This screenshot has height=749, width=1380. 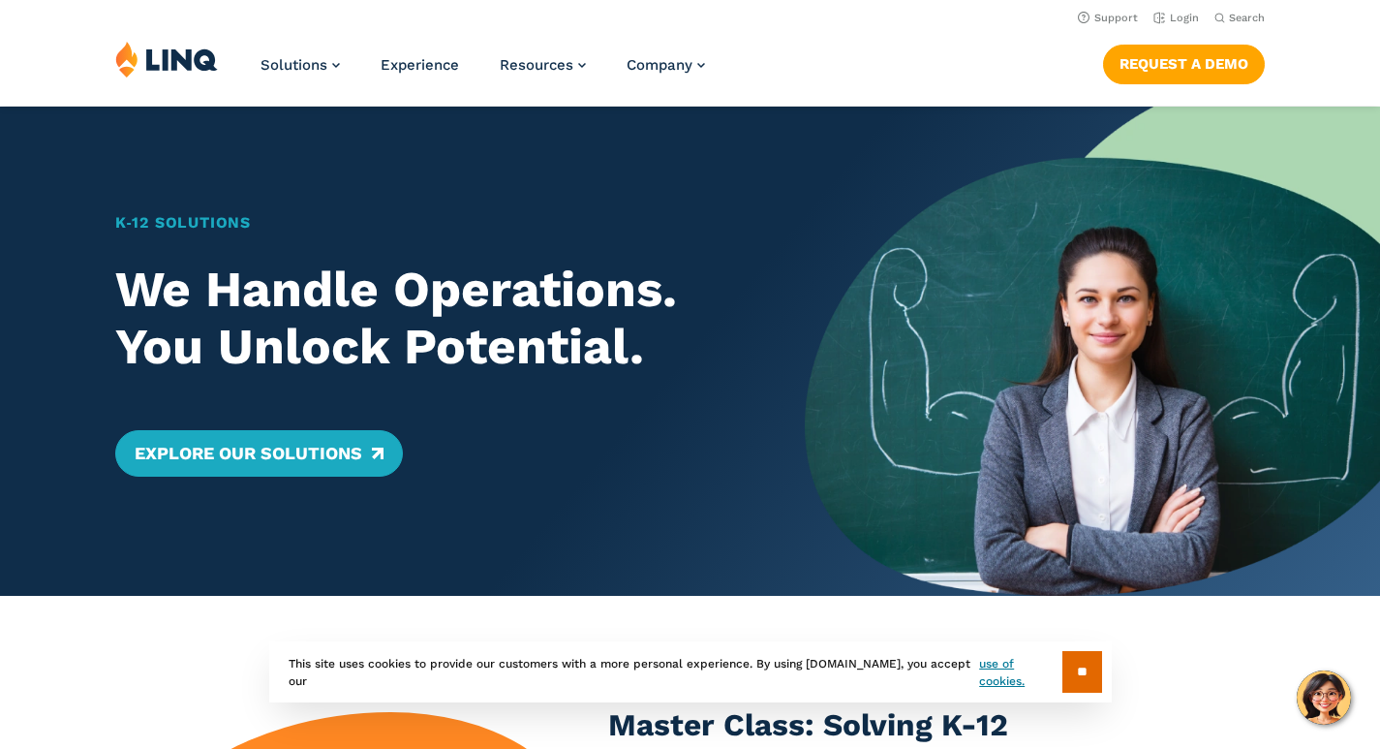 I want to click on img: Home Banner, so click(x=1092, y=351).